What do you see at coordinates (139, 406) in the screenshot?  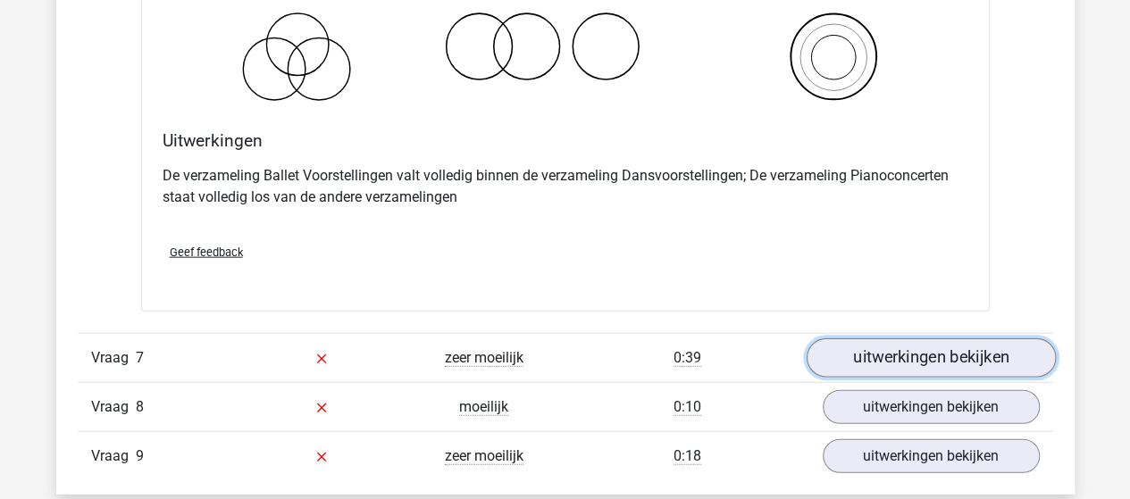 I see `span: 8` at bounding box center [139, 406].